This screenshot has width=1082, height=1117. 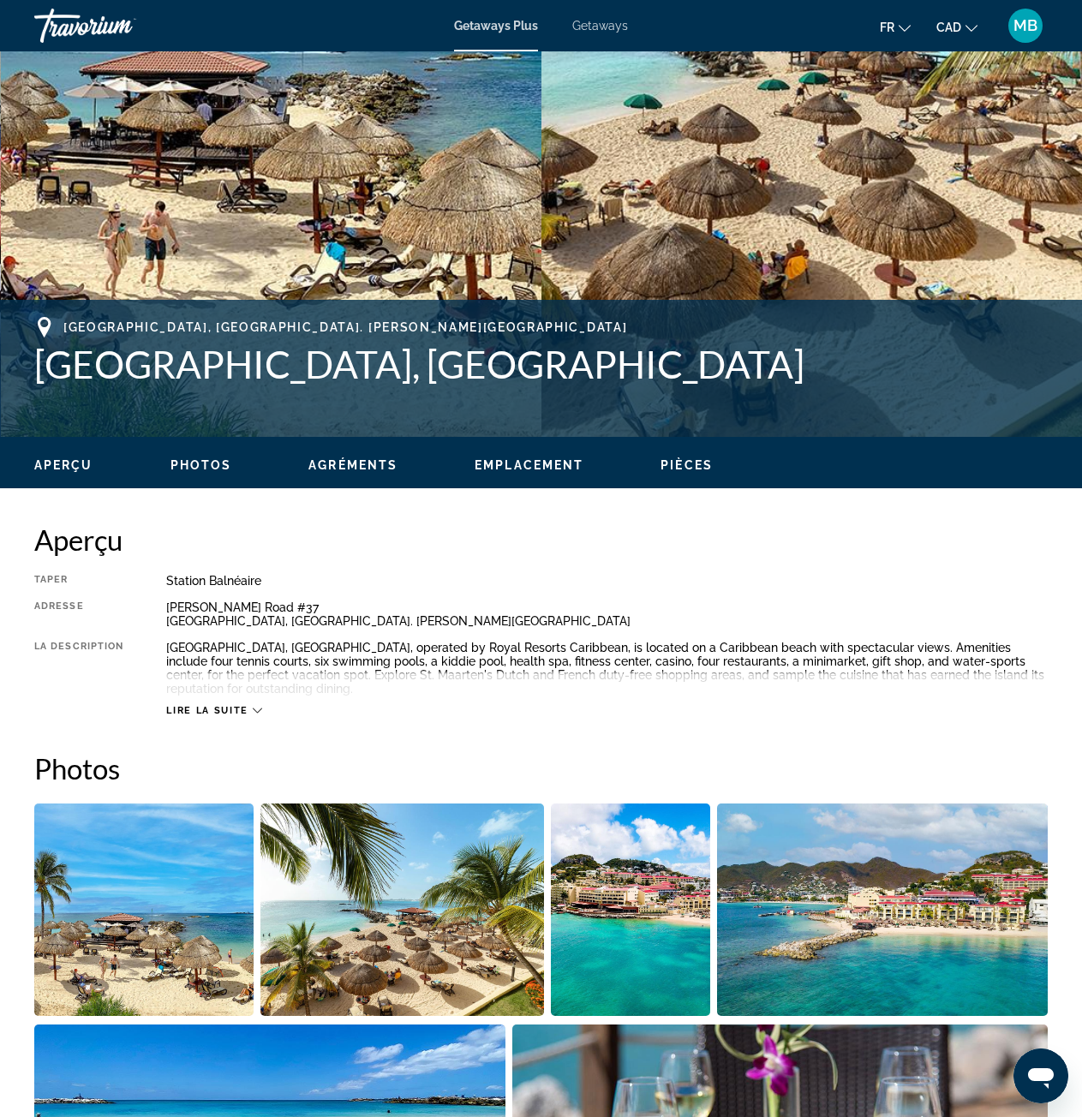 What do you see at coordinates (79, 668) in the screenshot?
I see `div: La description` at bounding box center [79, 668].